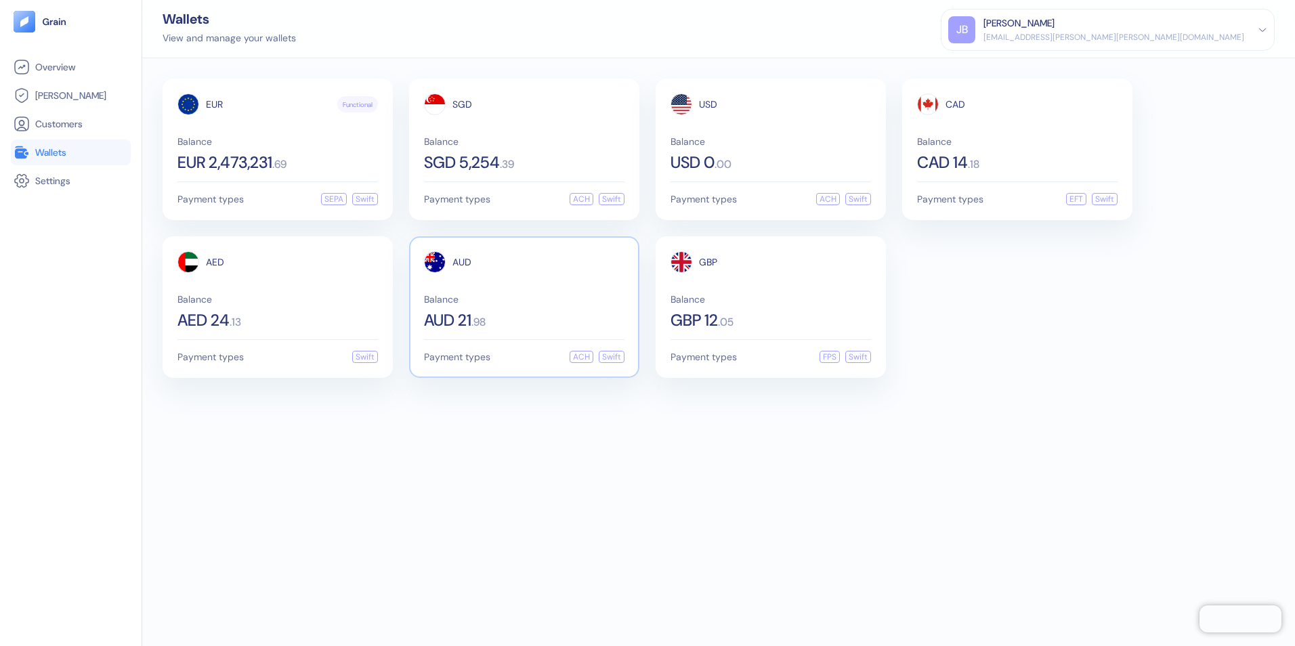 Image resolution: width=1295 pixels, height=646 pixels. What do you see at coordinates (692, 163) in the screenshot?
I see `span: USD 0` at bounding box center [692, 163].